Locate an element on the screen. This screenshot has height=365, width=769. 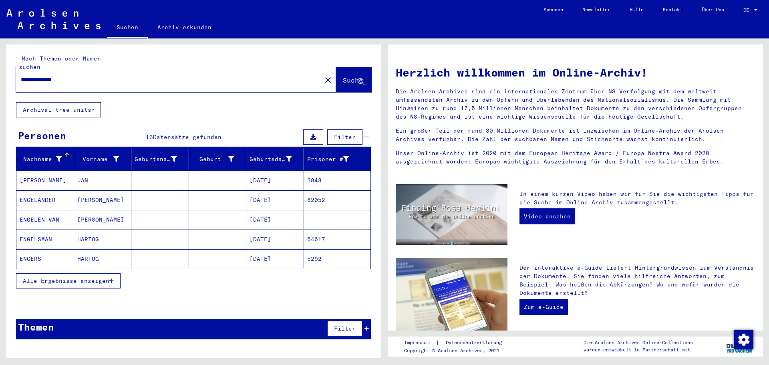
h1: Herzlich willkommen im Online-Archiv! is located at coordinates (575, 73).